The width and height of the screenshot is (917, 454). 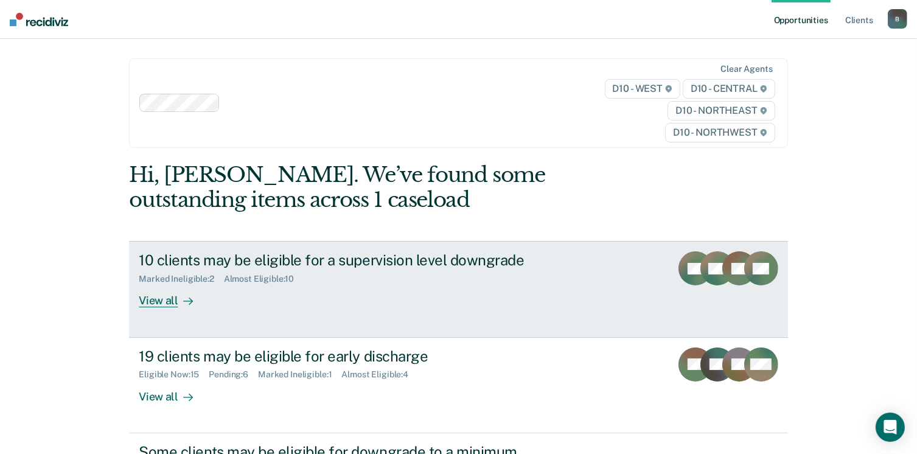 What do you see at coordinates (721, 111) in the screenshot?
I see `span: D10 - NORTHEAST` at bounding box center [721, 111].